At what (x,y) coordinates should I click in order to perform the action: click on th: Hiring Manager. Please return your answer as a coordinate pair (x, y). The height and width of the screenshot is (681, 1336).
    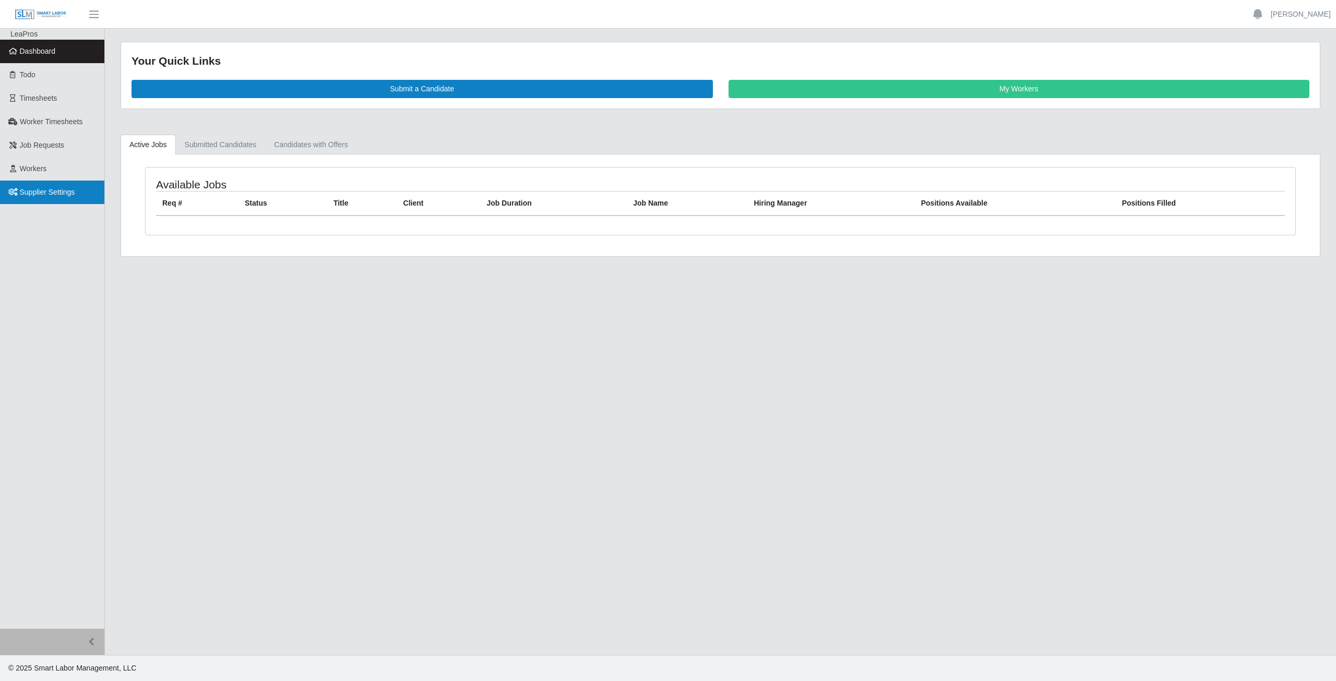
    Looking at the image, I should click on (831, 203).